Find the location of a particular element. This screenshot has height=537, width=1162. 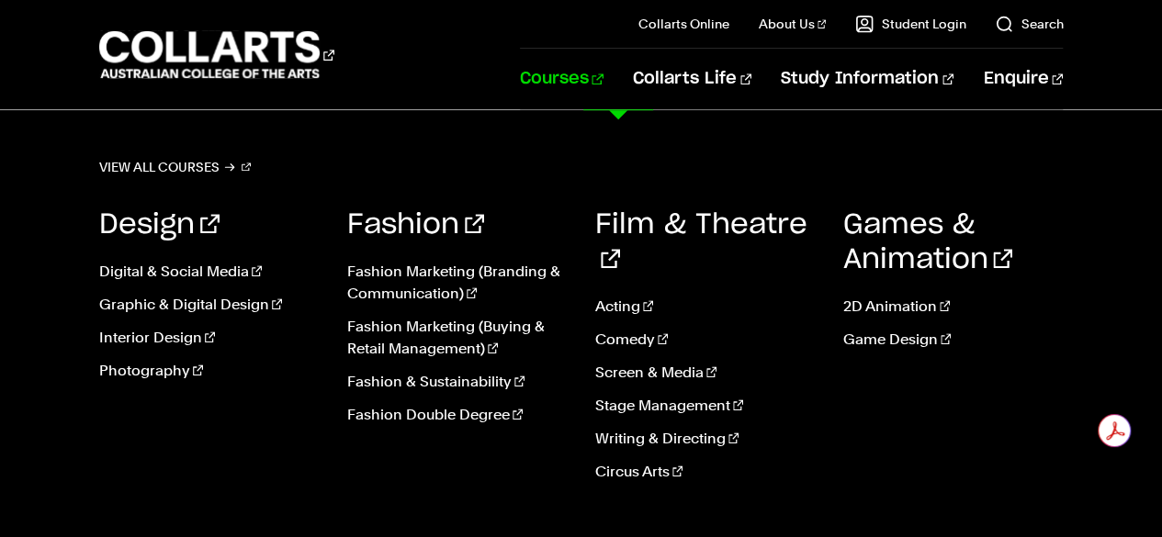

a: Design is located at coordinates (159, 225).